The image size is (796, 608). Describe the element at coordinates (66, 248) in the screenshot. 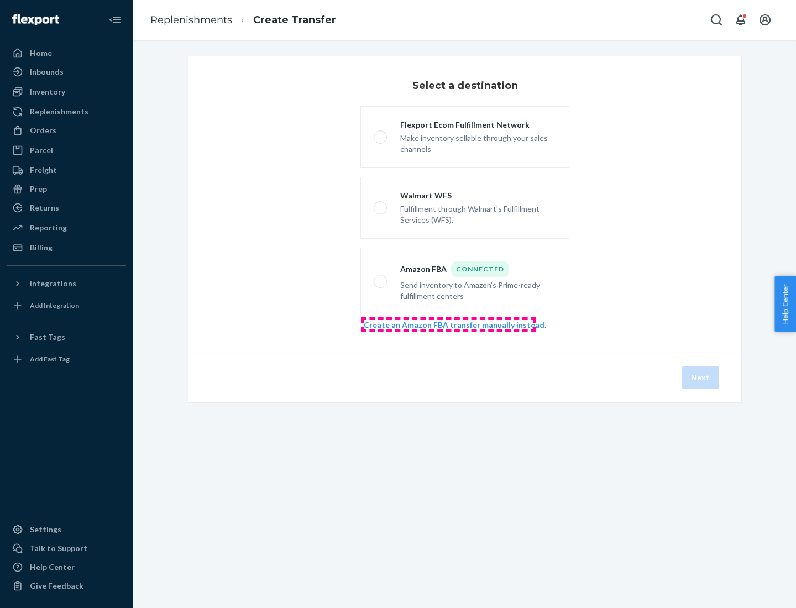

I see `a: Billing` at that location.